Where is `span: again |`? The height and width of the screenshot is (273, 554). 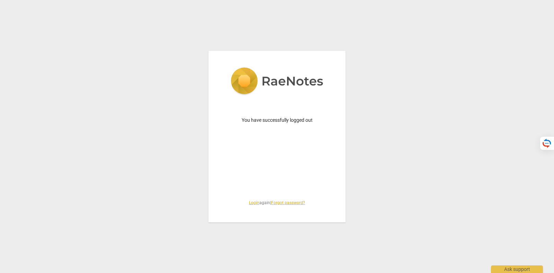
span: again | is located at coordinates (277, 203).